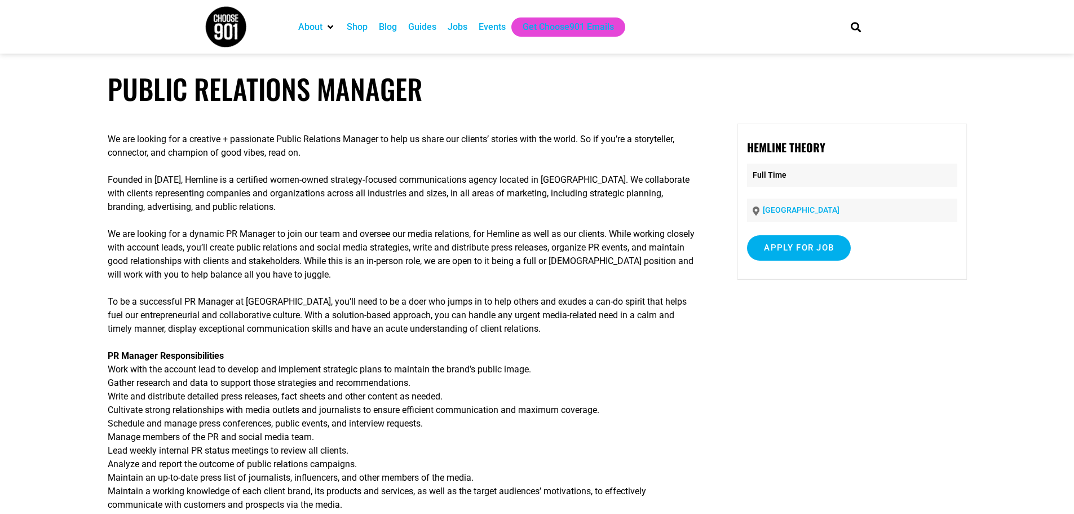 Image resolution: width=1074 pixels, height=514 pixels. Describe the element at coordinates (492, 27) in the screenshot. I see `a: Events` at that location.